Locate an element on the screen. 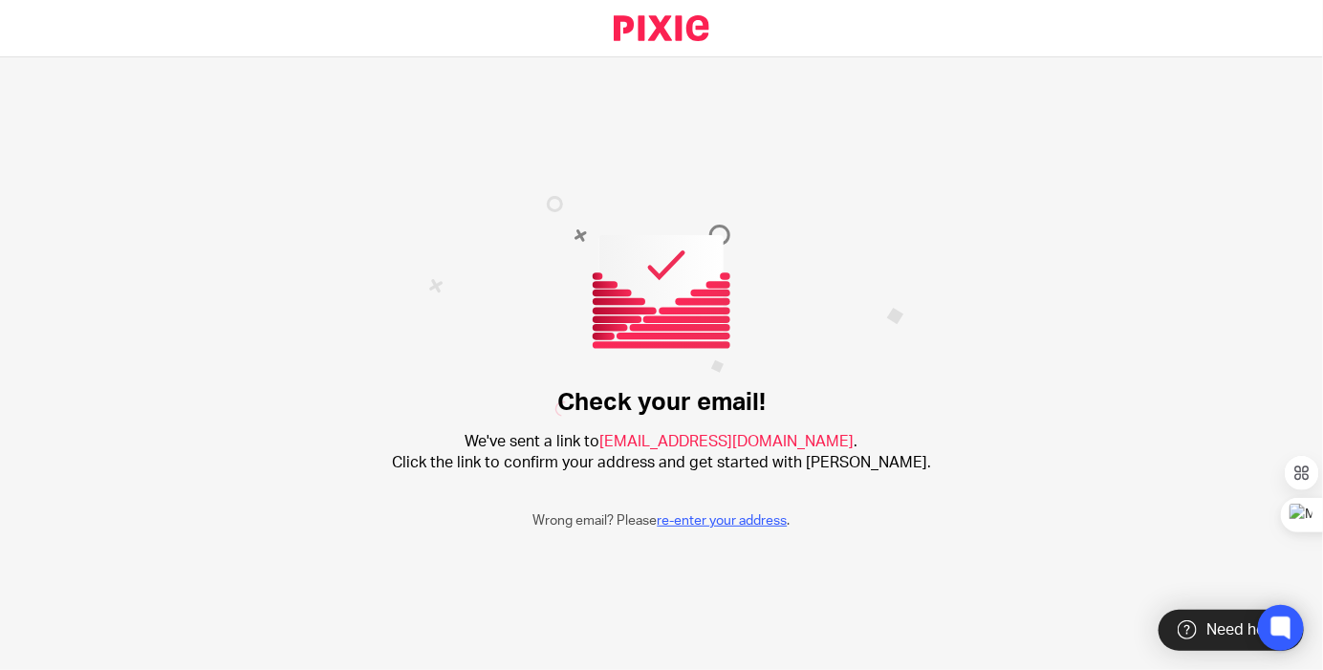 This screenshot has width=1323, height=670. p: Wrong email? Please . is located at coordinates (662, 521).